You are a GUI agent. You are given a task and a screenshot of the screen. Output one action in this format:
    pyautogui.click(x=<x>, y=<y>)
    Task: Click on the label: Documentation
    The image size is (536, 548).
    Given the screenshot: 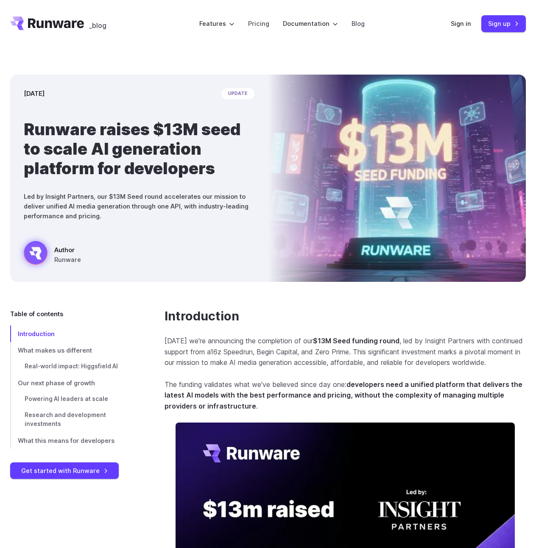 What is the action you would take?
    pyautogui.click(x=310, y=23)
    